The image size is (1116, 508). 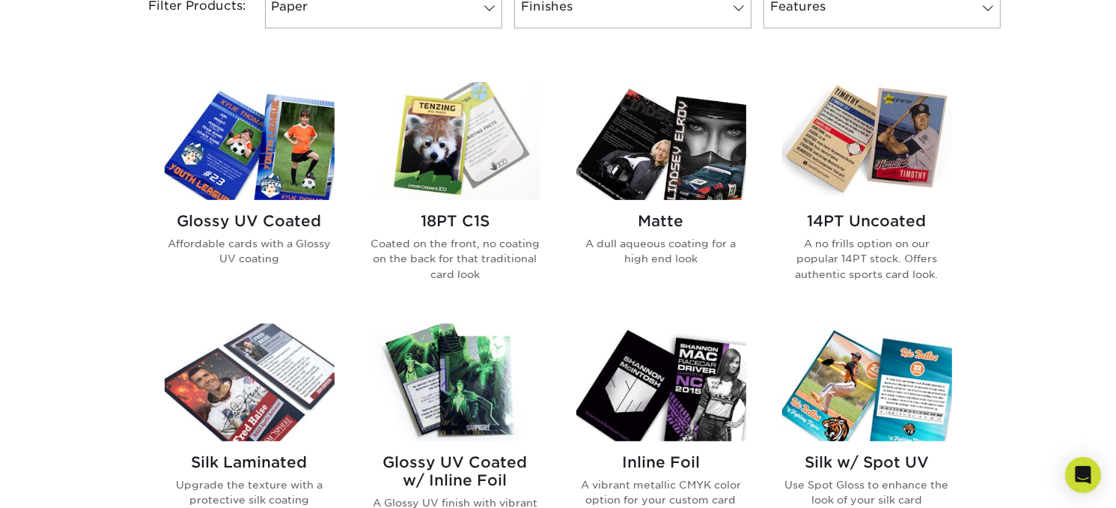 I want to click on p: A vibrant metallic CMYK color option for your custom card, so click(x=661, y=492).